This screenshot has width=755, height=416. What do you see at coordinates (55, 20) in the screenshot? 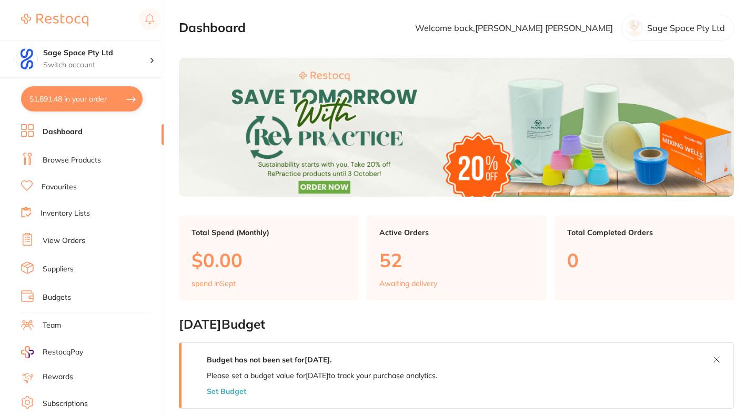
I see `img: Restocq Logo` at bounding box center [55, 20].